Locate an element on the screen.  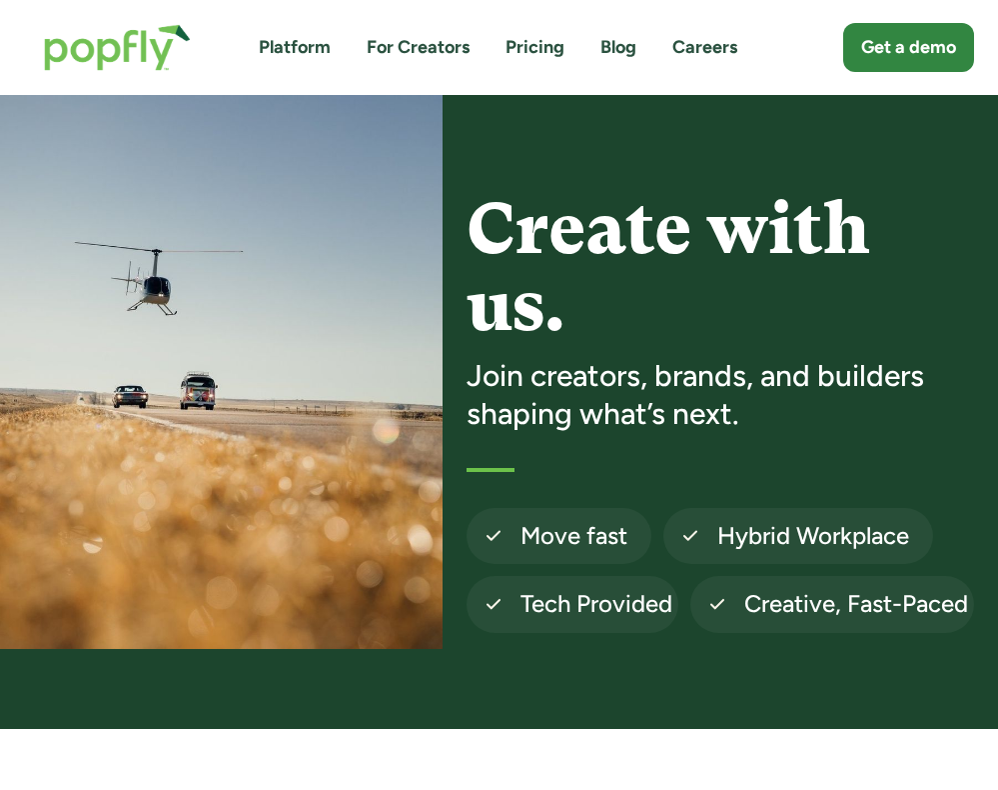
a: For Creators is located at coordinates (418, 47).